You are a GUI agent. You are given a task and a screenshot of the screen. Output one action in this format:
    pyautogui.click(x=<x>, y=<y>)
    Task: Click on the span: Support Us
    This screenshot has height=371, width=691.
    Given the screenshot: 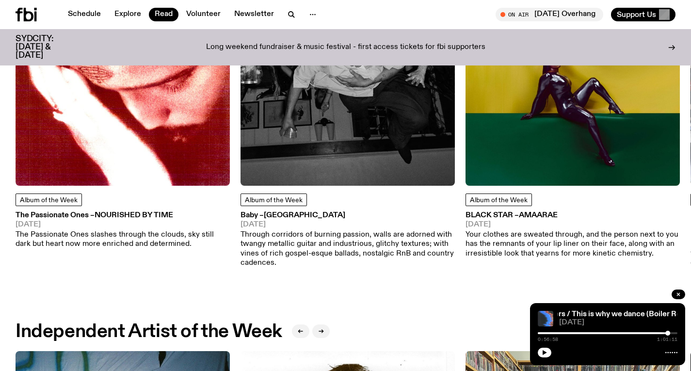 What is the action you would take?
    pyautogui.click(x=636, y=15)
    